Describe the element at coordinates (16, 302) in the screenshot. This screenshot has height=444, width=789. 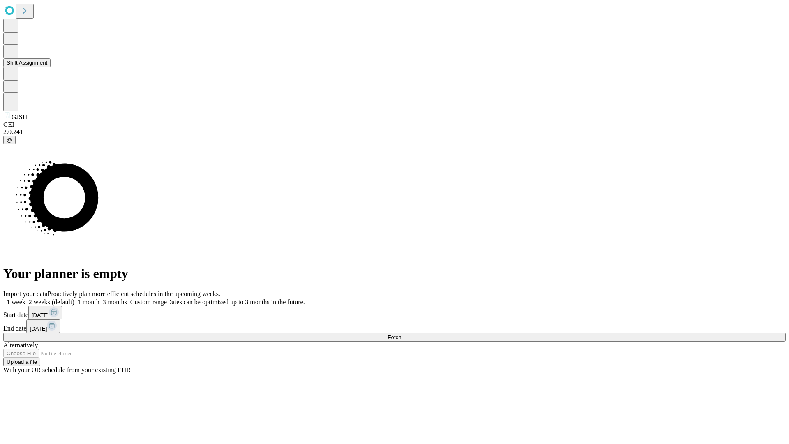
I see `span: 1 week` at that location.